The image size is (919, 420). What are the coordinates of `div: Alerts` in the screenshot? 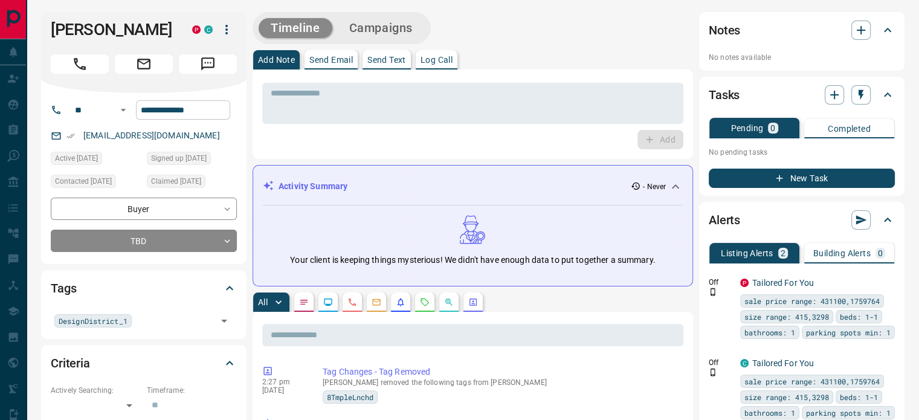 It's located at (802, 220).